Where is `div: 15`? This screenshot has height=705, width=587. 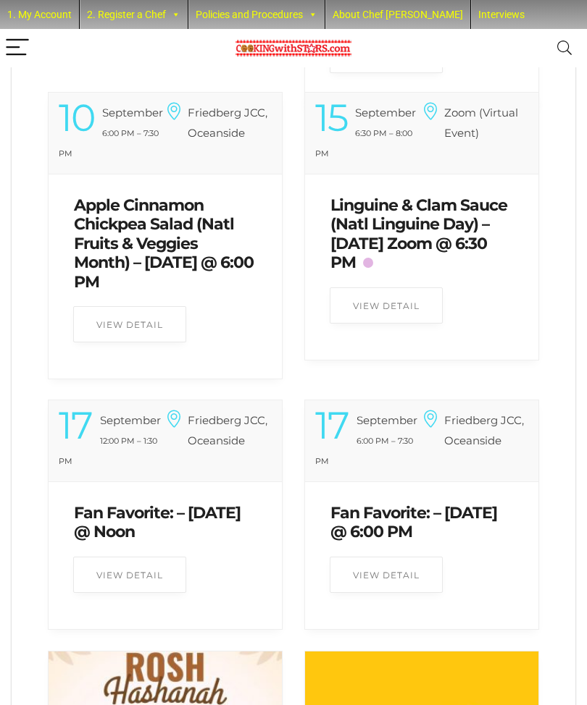
div: 15 is located at coordinates (331, 117).